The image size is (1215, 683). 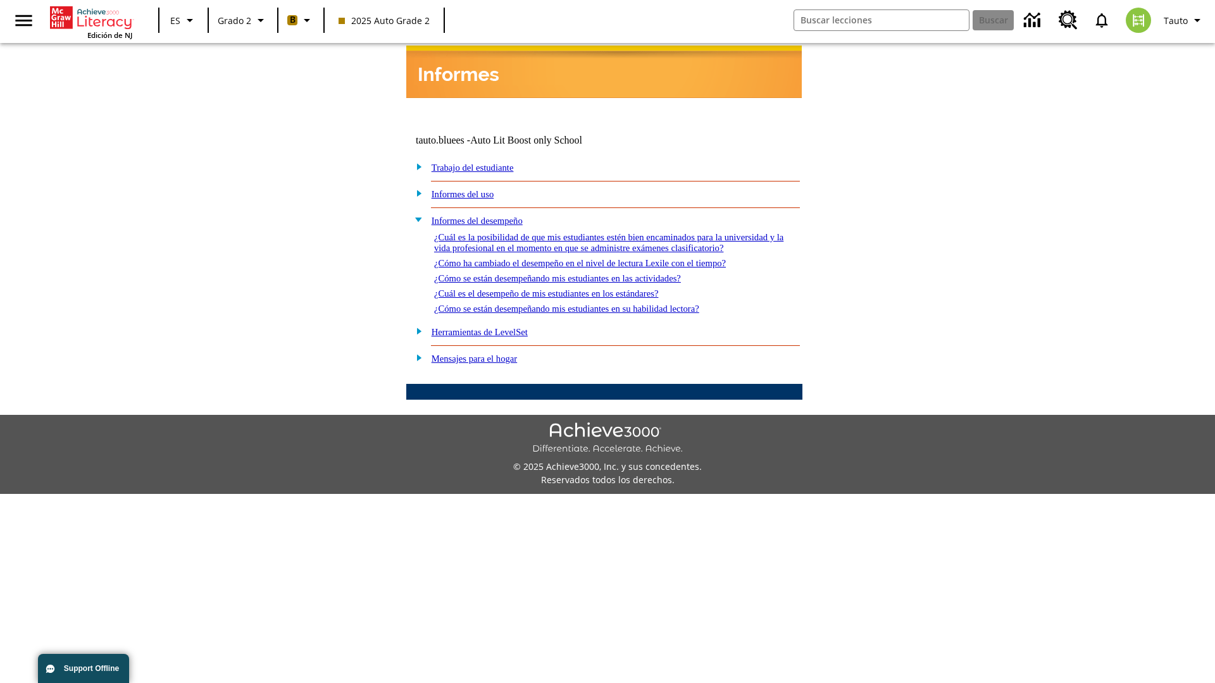 What do you see at coordinates (301, 20) in the screenshot?
I see `button: Boost El color de la clase es anaranjado claro. Cambiar el color de la clase.` at bounding box center [301, 20].